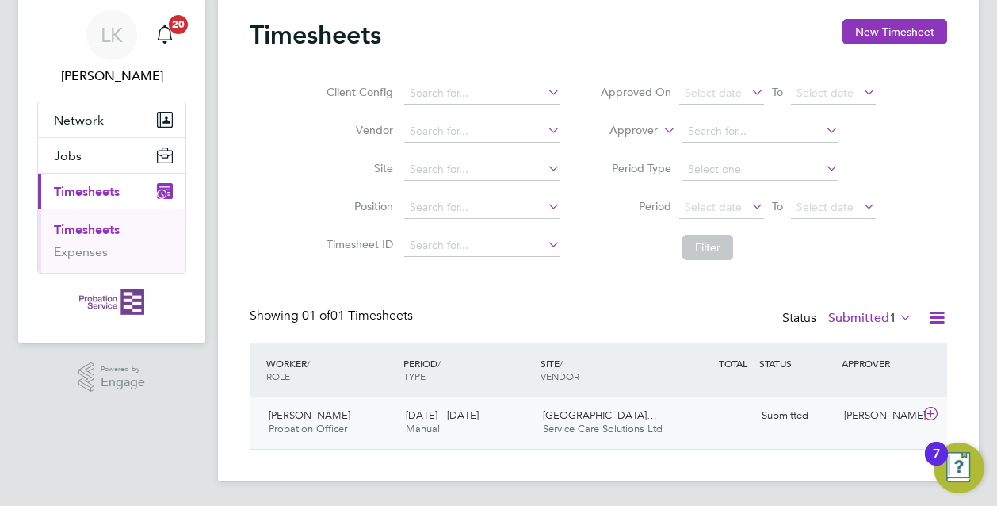 The height and width of the screenshot is (506, 997). I want to click on label: Submitted, so click(870, 318).